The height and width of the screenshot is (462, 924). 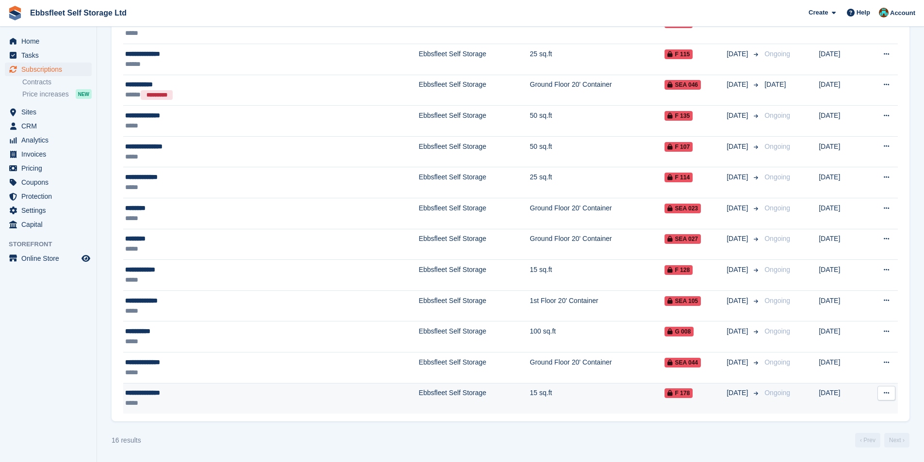 What do you see at coordinates (50, 55) in the screenshot?
I see `span: Tasks` at bounding box center [50, 55].